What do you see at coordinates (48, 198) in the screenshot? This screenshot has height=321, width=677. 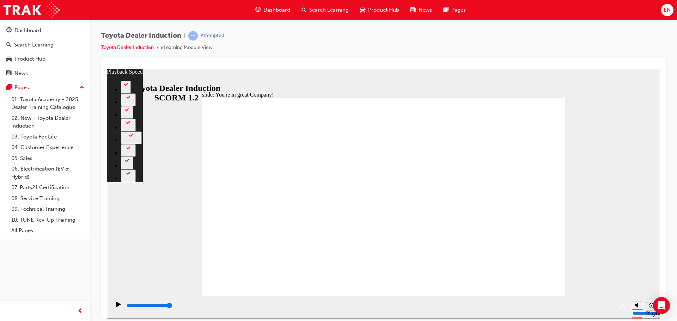 I see `a: 08. Service Training` at bounding box center [48, 198].